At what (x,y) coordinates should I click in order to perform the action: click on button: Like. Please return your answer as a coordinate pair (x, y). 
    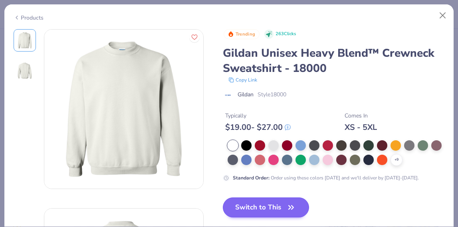
    Looking at the image, I should click on (194, 37).